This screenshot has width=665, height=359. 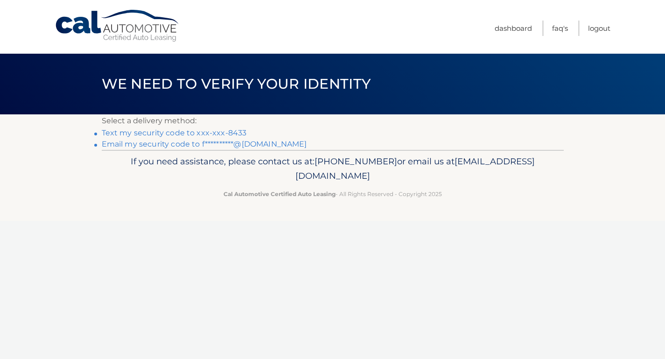 What do you see at coordinates (118, 26) in the screenshot?
I see `a: Cal Automotive` at bounding box center [118, 26].